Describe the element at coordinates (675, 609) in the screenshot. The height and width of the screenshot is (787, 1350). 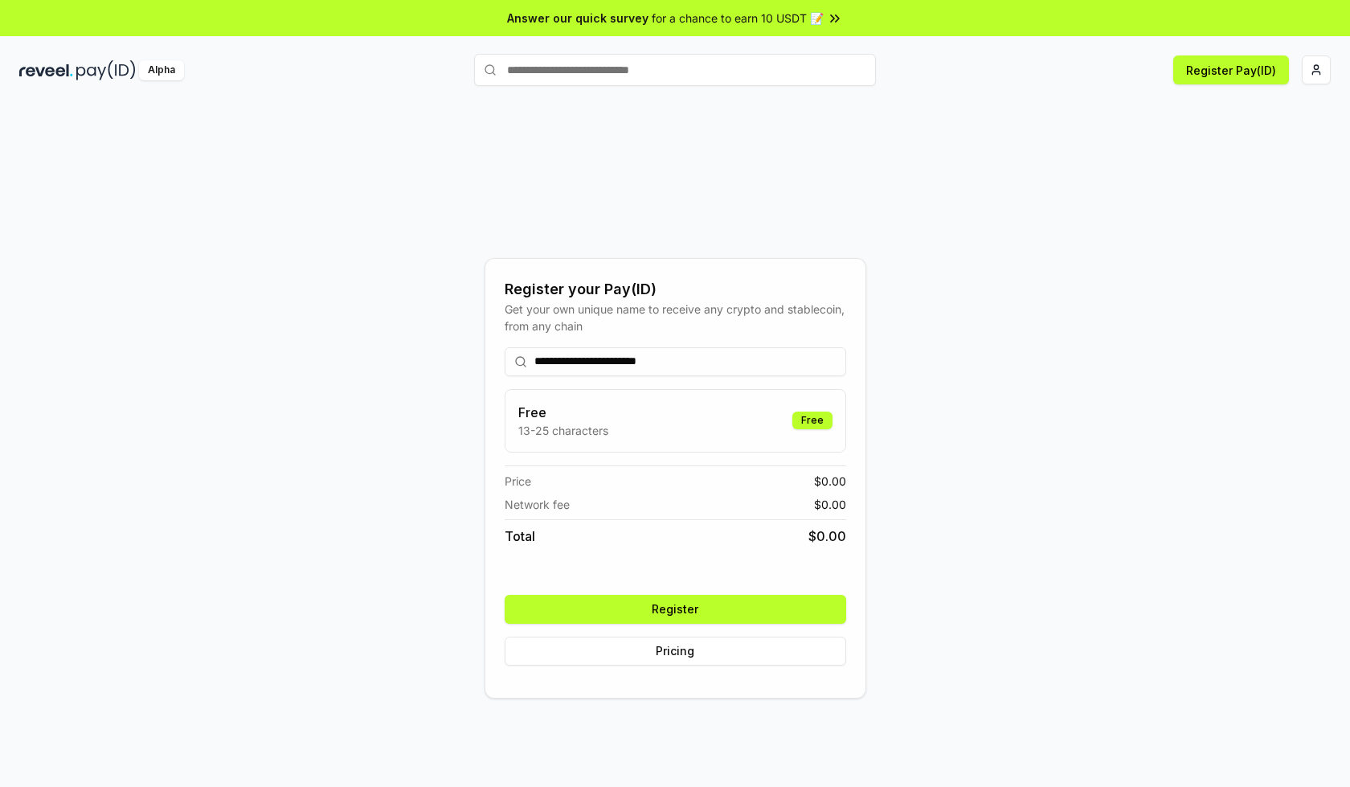
I see `button: Register` at that location.